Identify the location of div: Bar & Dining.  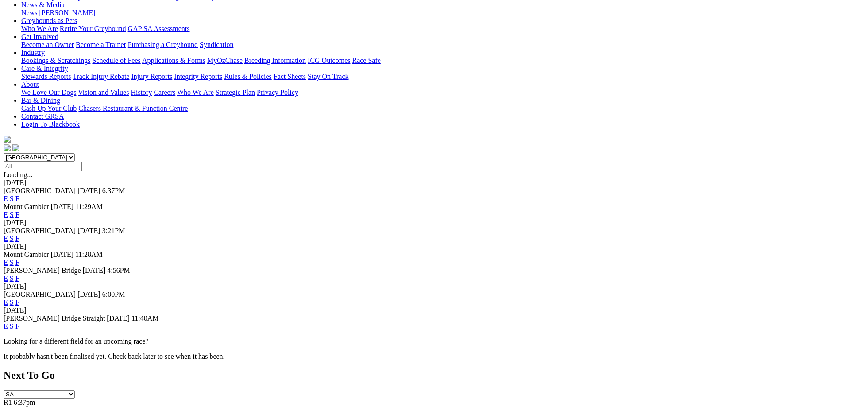
(434, 108).